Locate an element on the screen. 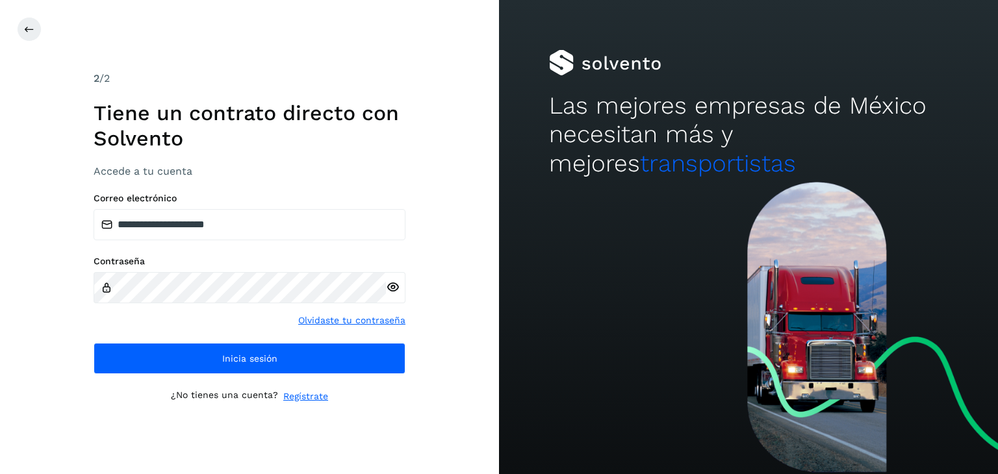  label: Contraseña is located at coordinates (249, 261).